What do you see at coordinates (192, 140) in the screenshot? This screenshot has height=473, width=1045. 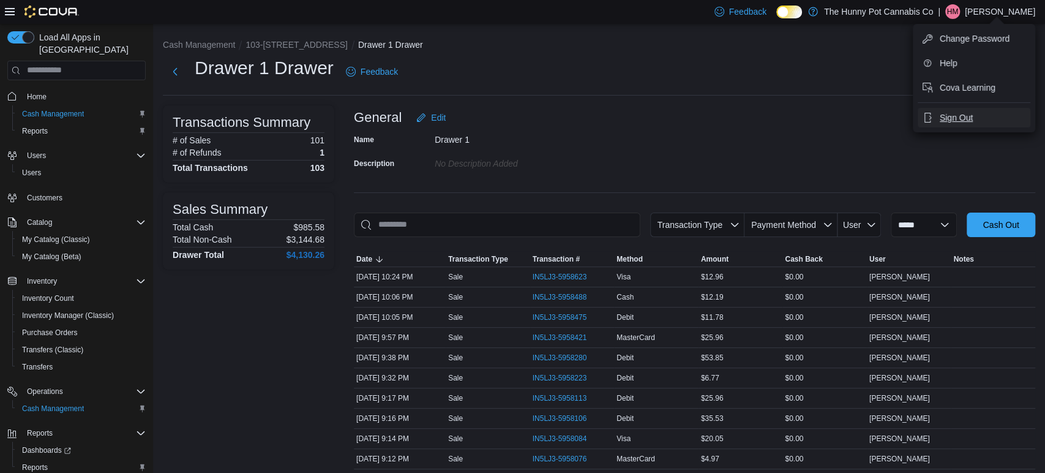 I see `h6: # of Sales` at bounding box center [192, 140].